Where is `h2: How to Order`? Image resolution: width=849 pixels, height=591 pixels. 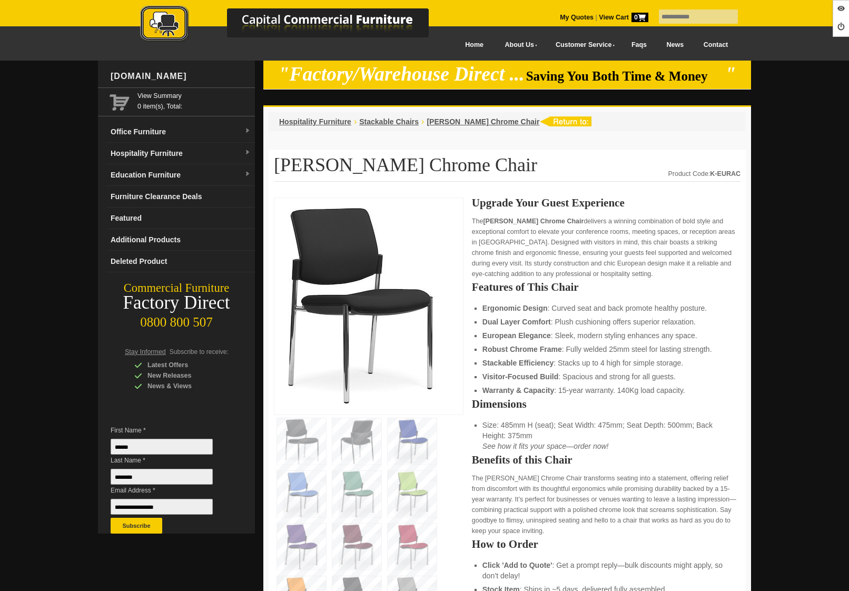
h2: How to Order is located at coordinates (606, 544).